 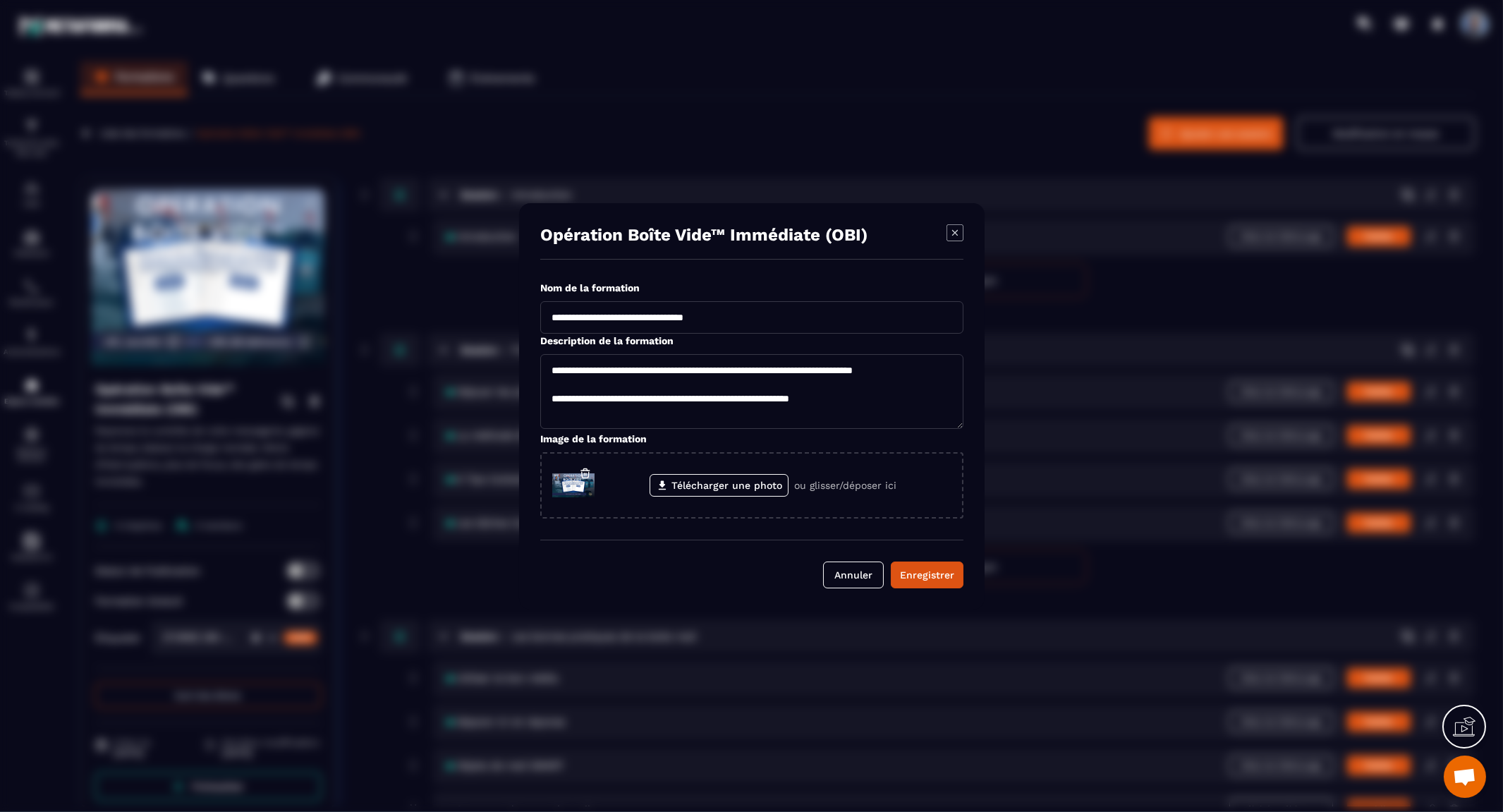 What do you see at coordinates (1465, 776) in the screenshot?
I see `div: Ouvrir le chat` at bounding box center [1465, 776].